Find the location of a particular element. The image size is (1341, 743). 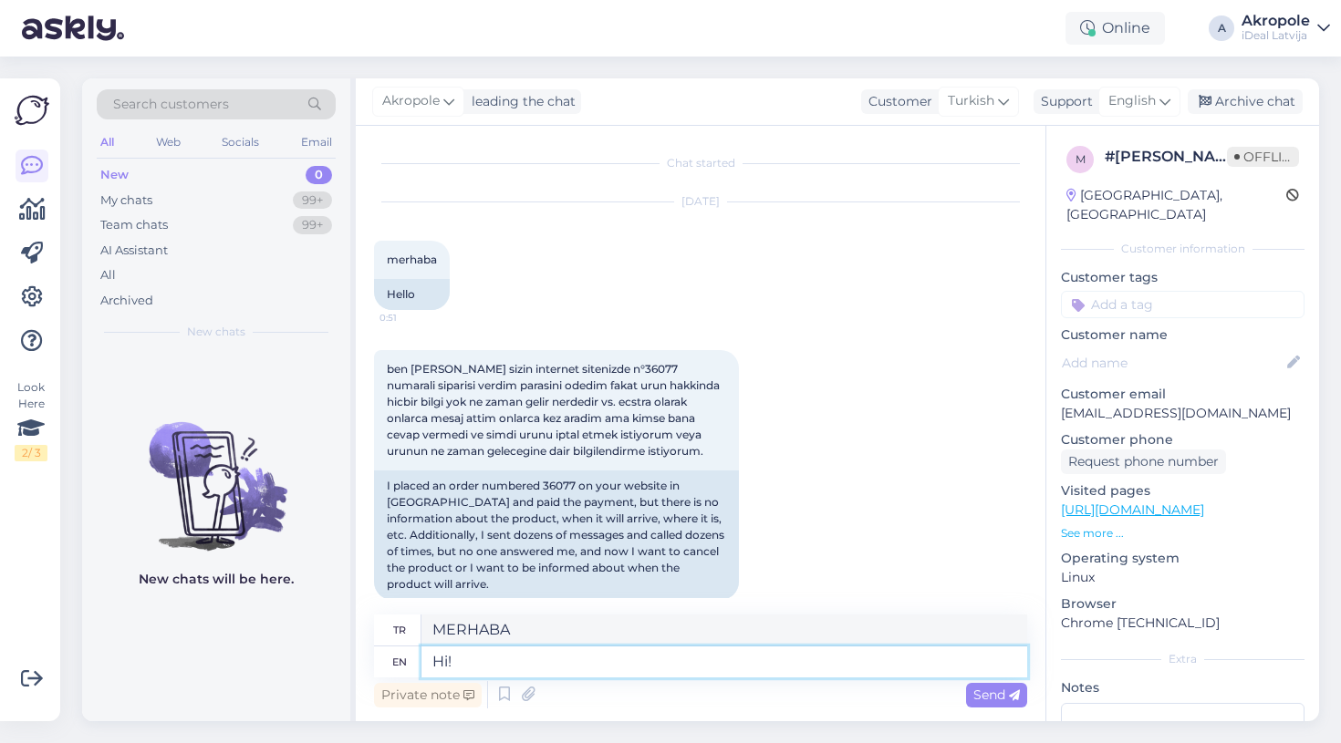

p: Customer name is located at coordinates (1182, 335).